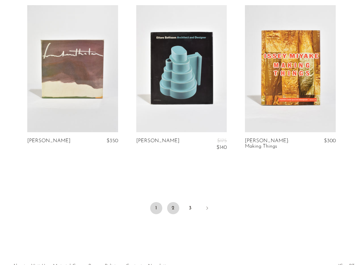 This screenshot has height=265, width=363. I want to click on a: 3, so click(190, 208).